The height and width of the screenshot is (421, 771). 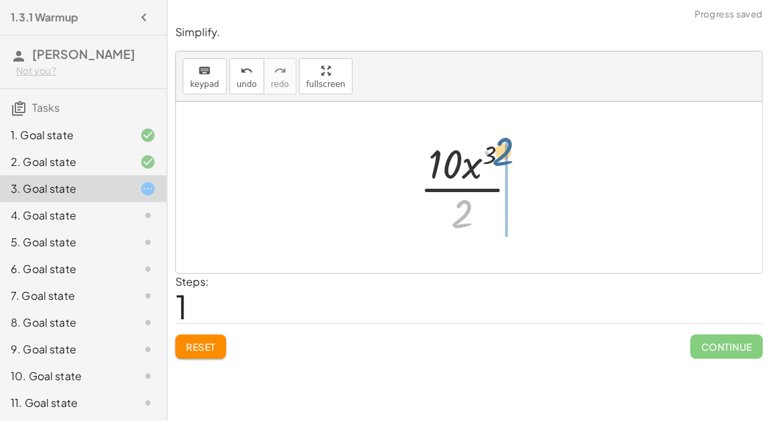 What do you see at coordinates (204, 71) in the screenshot?
I see `i: keyboard` at bounding box center [204, 71].